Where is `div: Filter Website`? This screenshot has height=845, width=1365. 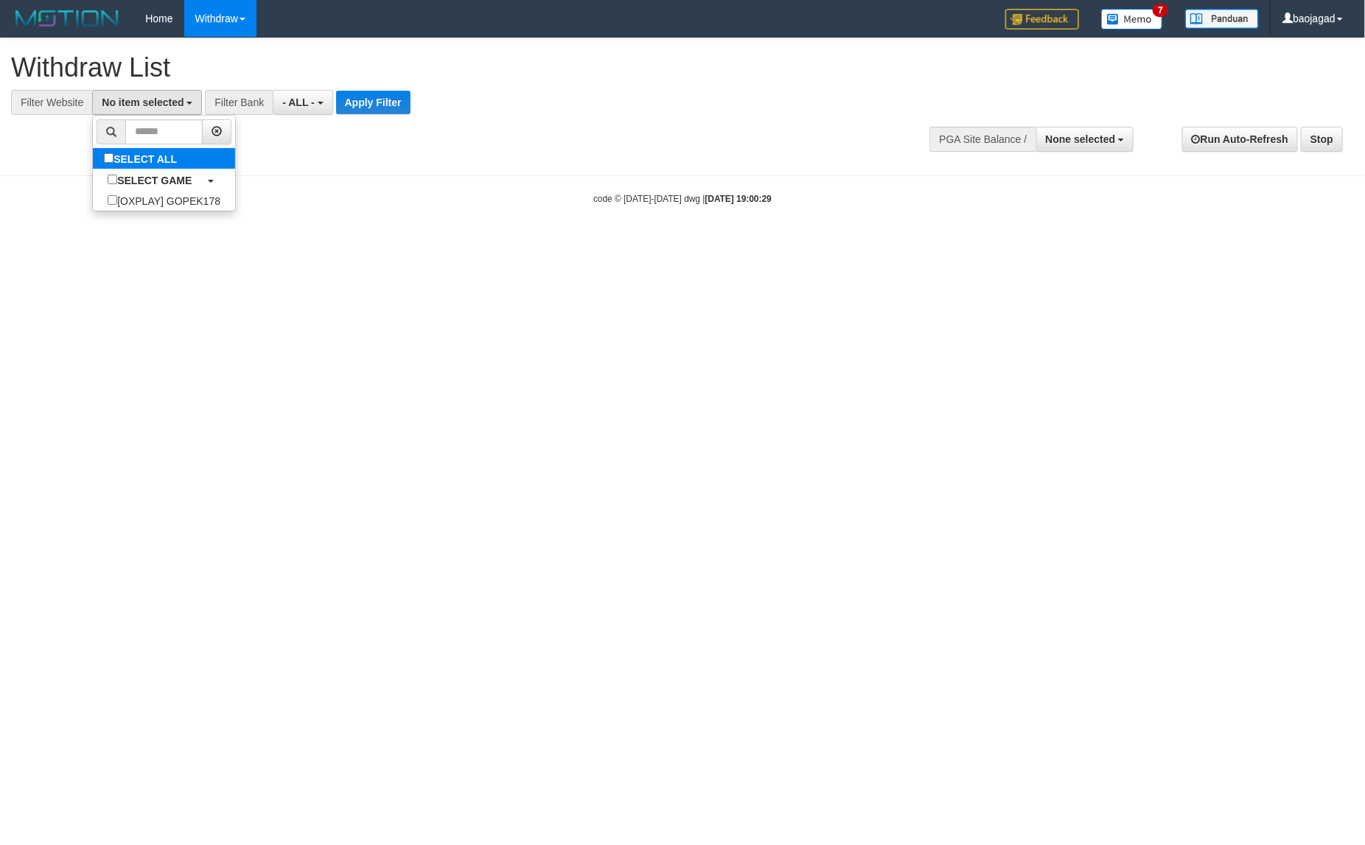 div: Filter Website is located at coordinates (52, 102).